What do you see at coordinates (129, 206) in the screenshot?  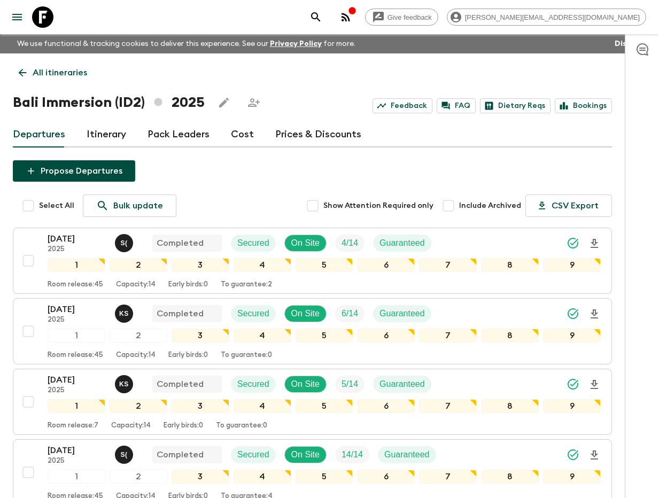 I see `a: Bulk update` at bounding box center [129, 206].